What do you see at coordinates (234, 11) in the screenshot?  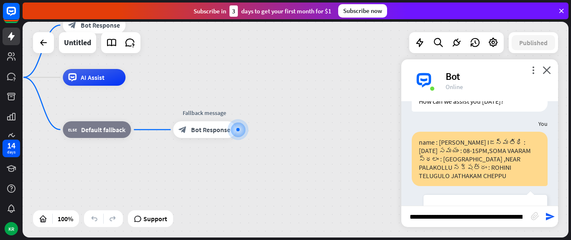 I see `div: 3` at bounding box center [234, 11].